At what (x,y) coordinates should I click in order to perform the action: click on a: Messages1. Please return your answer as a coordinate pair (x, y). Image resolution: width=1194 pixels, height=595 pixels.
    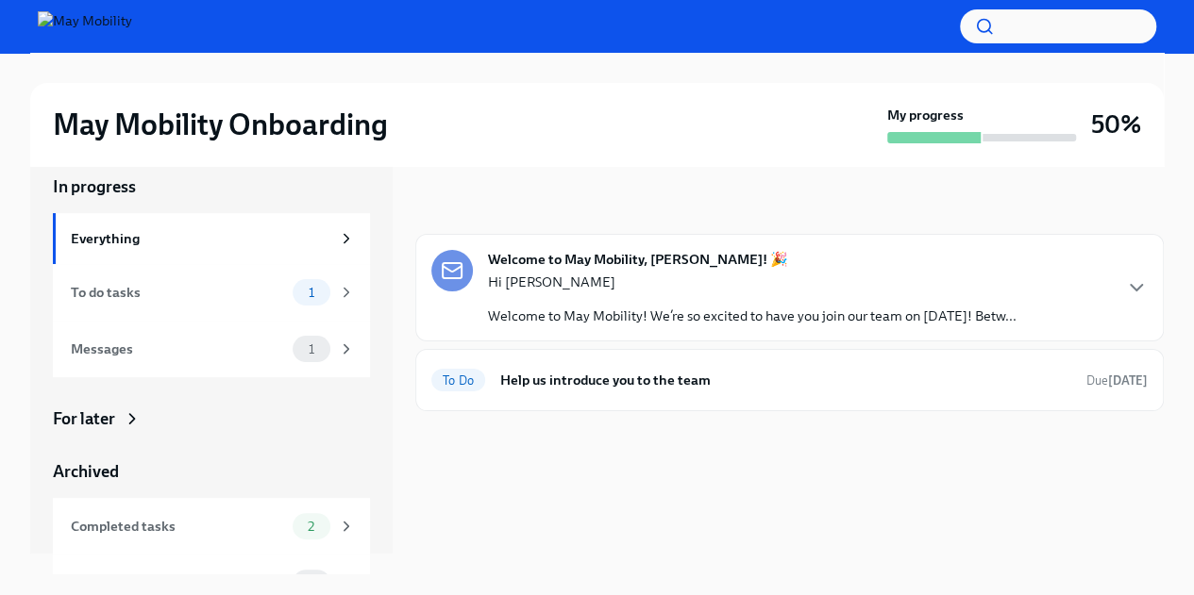
    Looking at the image, I should click on (211, 349).